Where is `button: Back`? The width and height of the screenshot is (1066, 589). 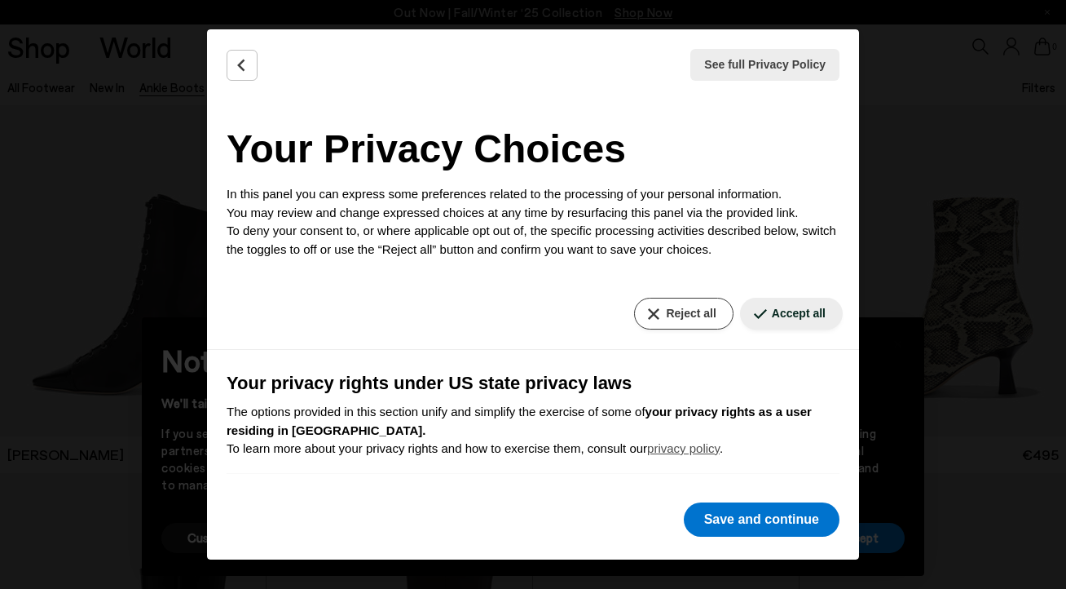
button: Back is located at coordinates (242, 65).